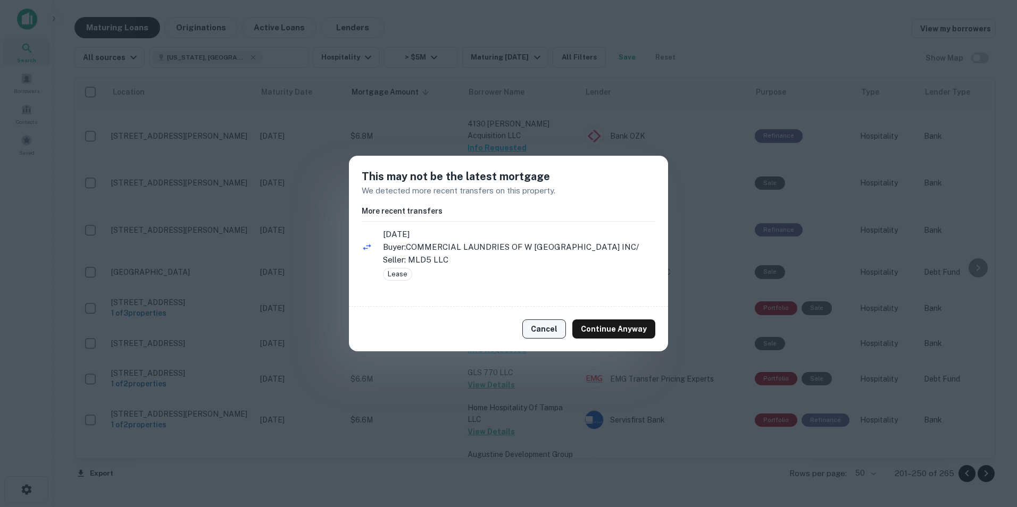  What do you see at coordinates (614, 329) in the screenshot?
I see `button: Continue Anyway` at bounding box center [614, 329].